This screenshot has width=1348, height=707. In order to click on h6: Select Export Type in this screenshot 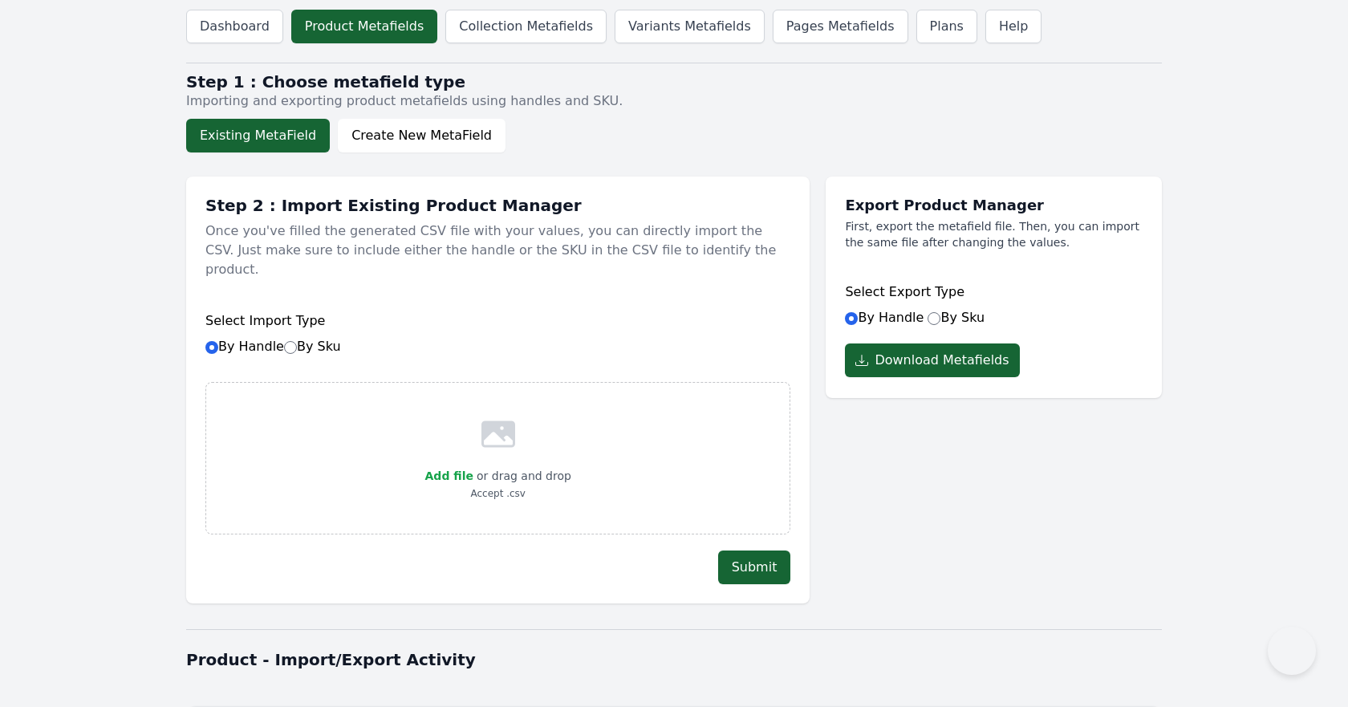, I will do `click(993, 292)`.